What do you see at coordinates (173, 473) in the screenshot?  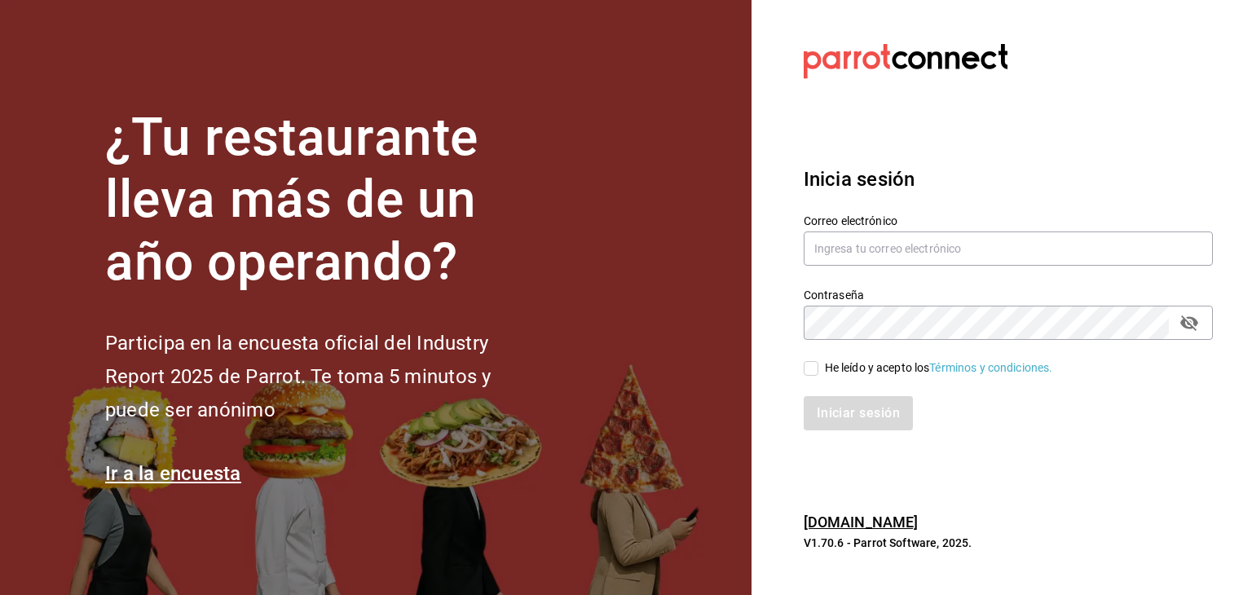 I see `a: Ir a la encuesta` at bounding box center [173, 473].